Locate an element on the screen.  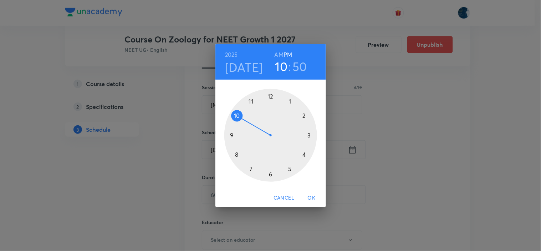
button: AM is located at coordinates (279, 55).